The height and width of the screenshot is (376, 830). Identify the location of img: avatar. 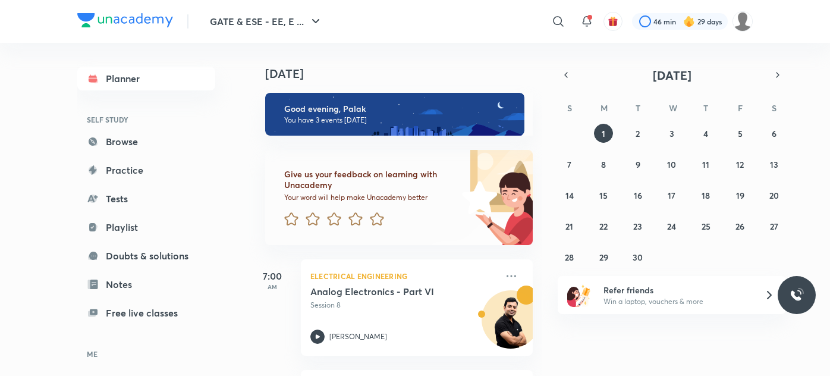
(613, 21).